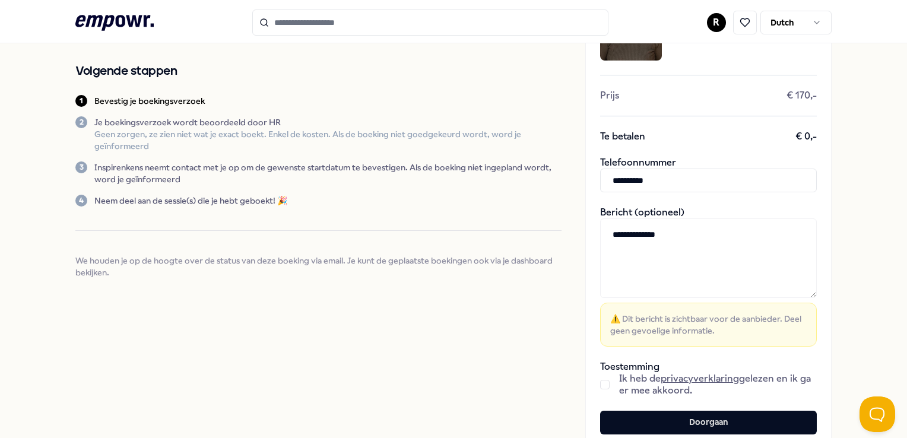  Describe the element at coordinates (708, 175) in the screenshot. I see `div: Telefoonnummer` at that location.